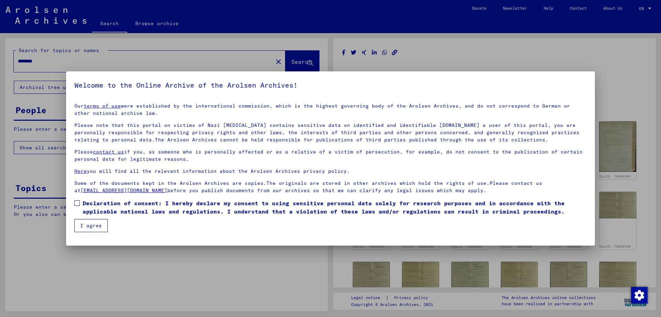 Image resolution: width=661 pixels, height=317 pixels. I want to click on p: you will find all the relevant information about the Arolsen Archives privacy policy., so click(331, 171).